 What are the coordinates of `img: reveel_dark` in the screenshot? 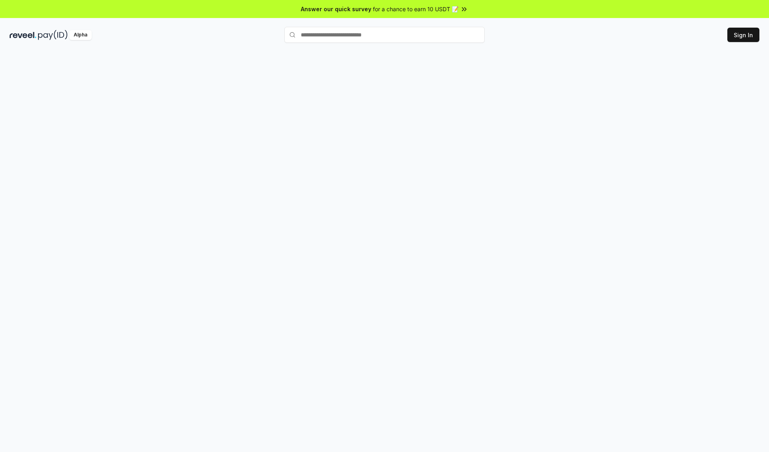 It's located at (23, 35).